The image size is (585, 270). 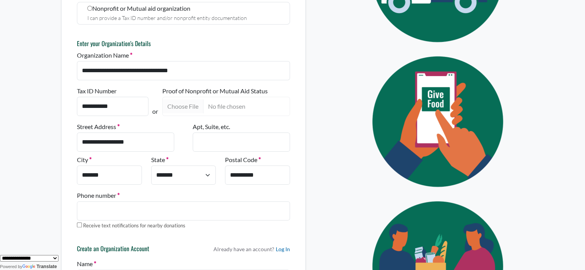 I want to click on label: Organization Name, so click(x=105, y=55).